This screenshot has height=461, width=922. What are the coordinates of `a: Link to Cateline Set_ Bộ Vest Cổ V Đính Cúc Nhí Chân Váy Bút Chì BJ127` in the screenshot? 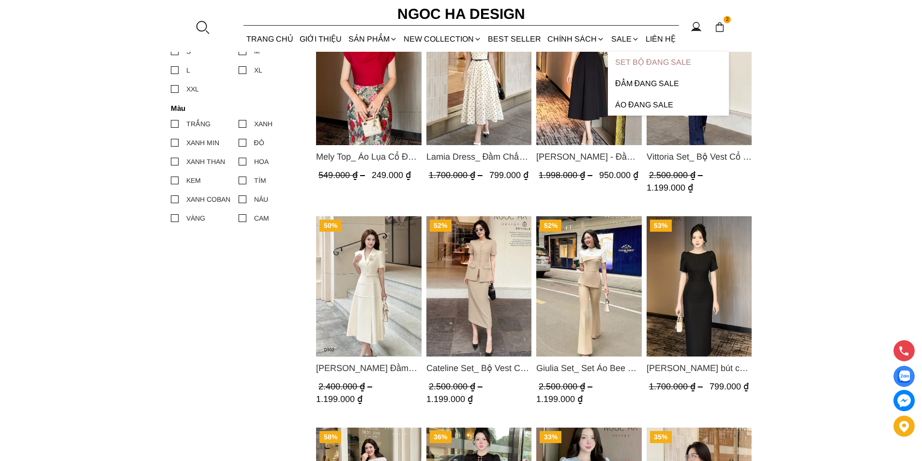 It's located at (478, 368).